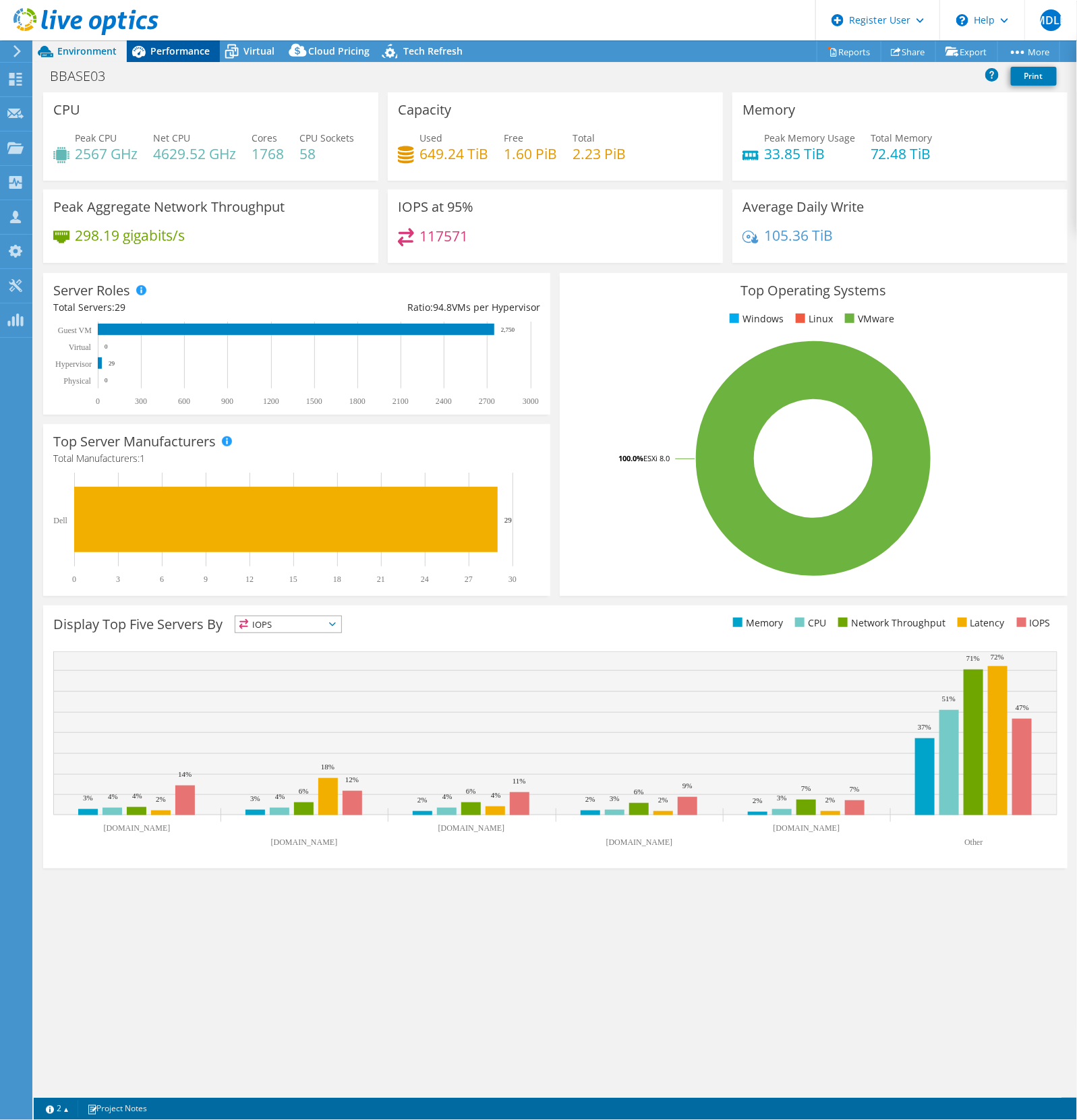  Describe the element at coordinates (130, 235) in the screenshot. I see `h4: 298.19 gigabits/s` at that location.